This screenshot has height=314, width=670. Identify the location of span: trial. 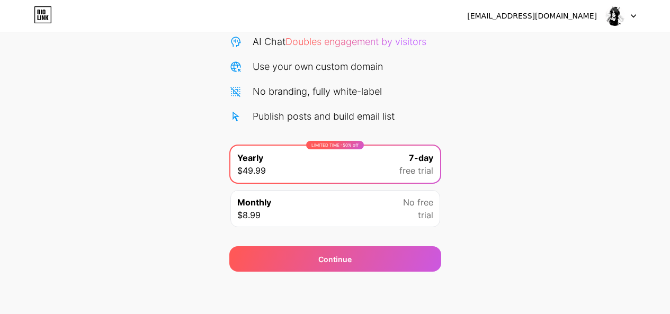
(426, 215).